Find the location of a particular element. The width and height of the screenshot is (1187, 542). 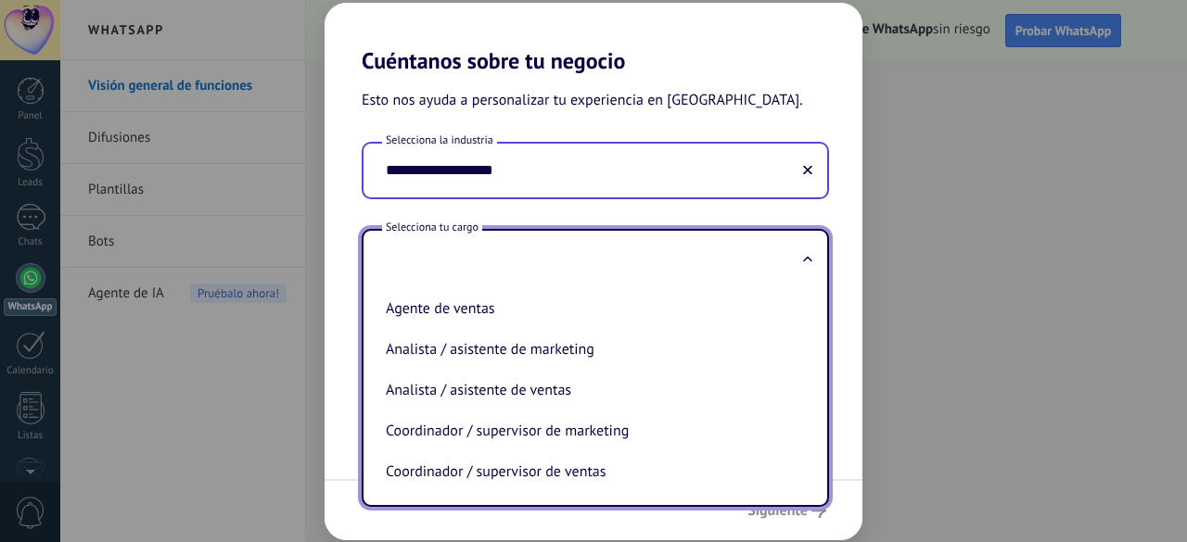

h2: Cuéntanos sobre tu negocio is located at coordinates (593, 38).